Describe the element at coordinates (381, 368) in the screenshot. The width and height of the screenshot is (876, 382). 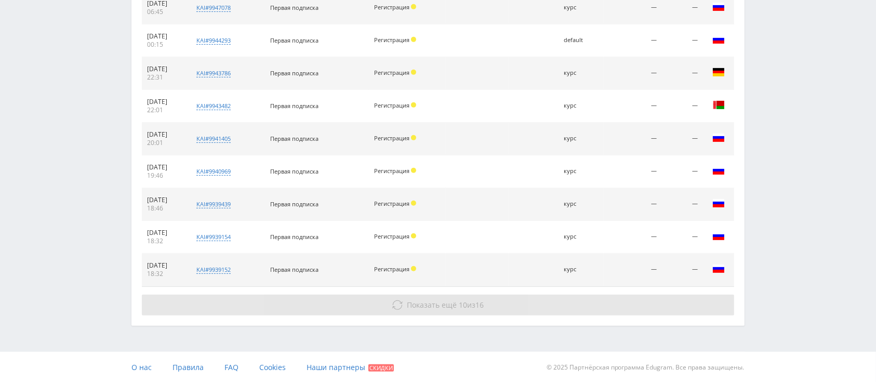
I see `span: Скидки` at that location.